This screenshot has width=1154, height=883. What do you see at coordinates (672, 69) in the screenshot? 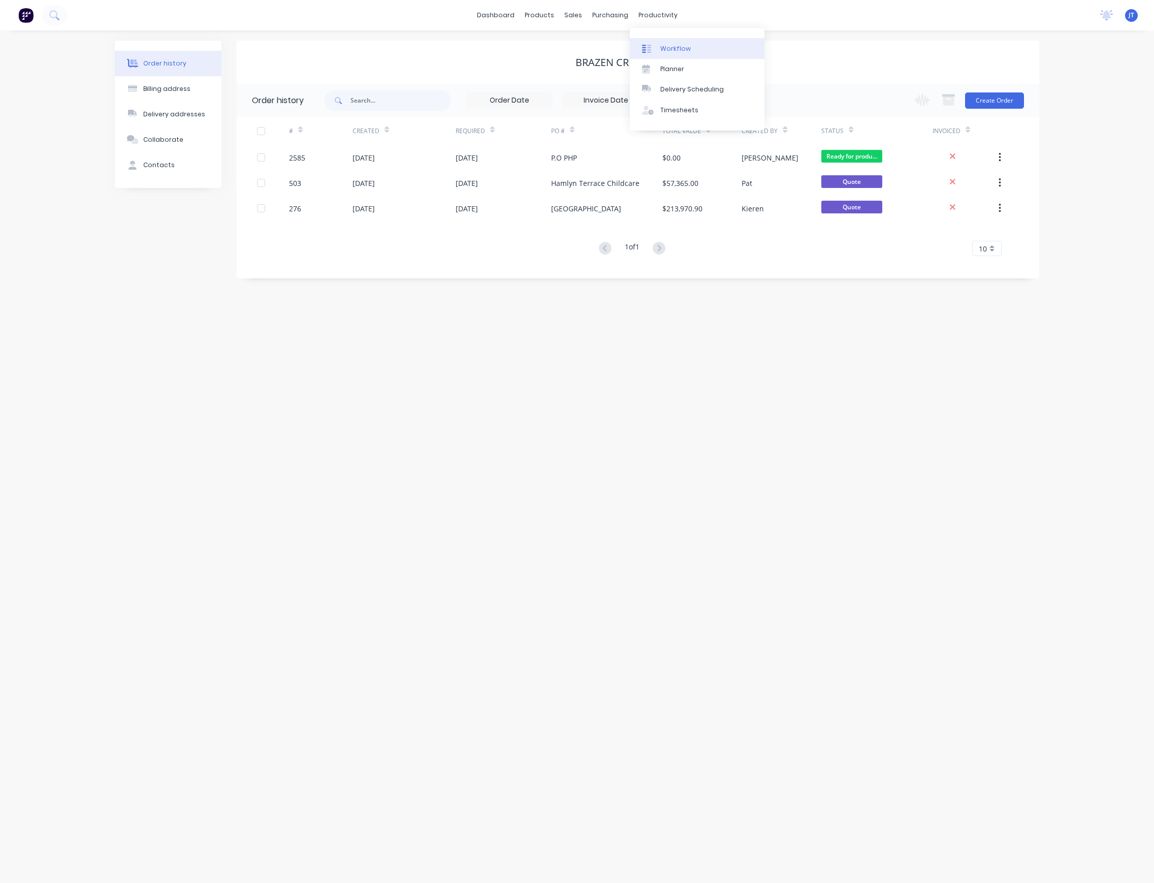
I see `div: Planner` at bounding box center [672, 69].